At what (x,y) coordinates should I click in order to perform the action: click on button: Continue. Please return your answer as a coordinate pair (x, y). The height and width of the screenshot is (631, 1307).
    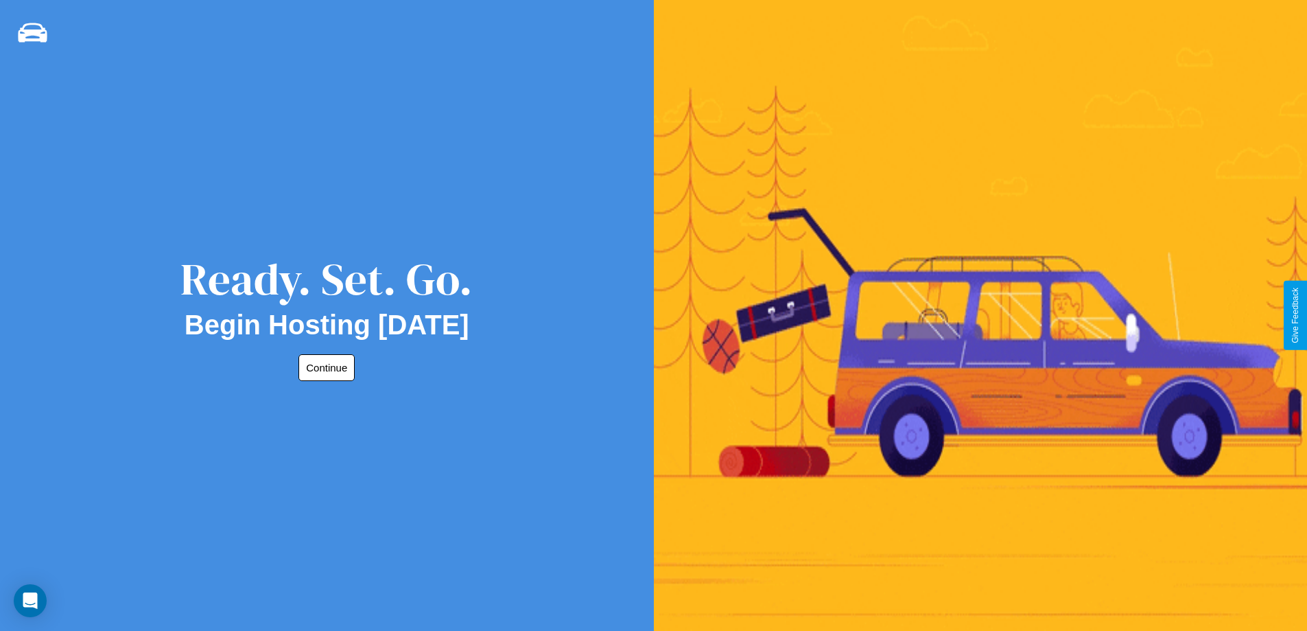
    Looking at the image, I should click on (327, 367).